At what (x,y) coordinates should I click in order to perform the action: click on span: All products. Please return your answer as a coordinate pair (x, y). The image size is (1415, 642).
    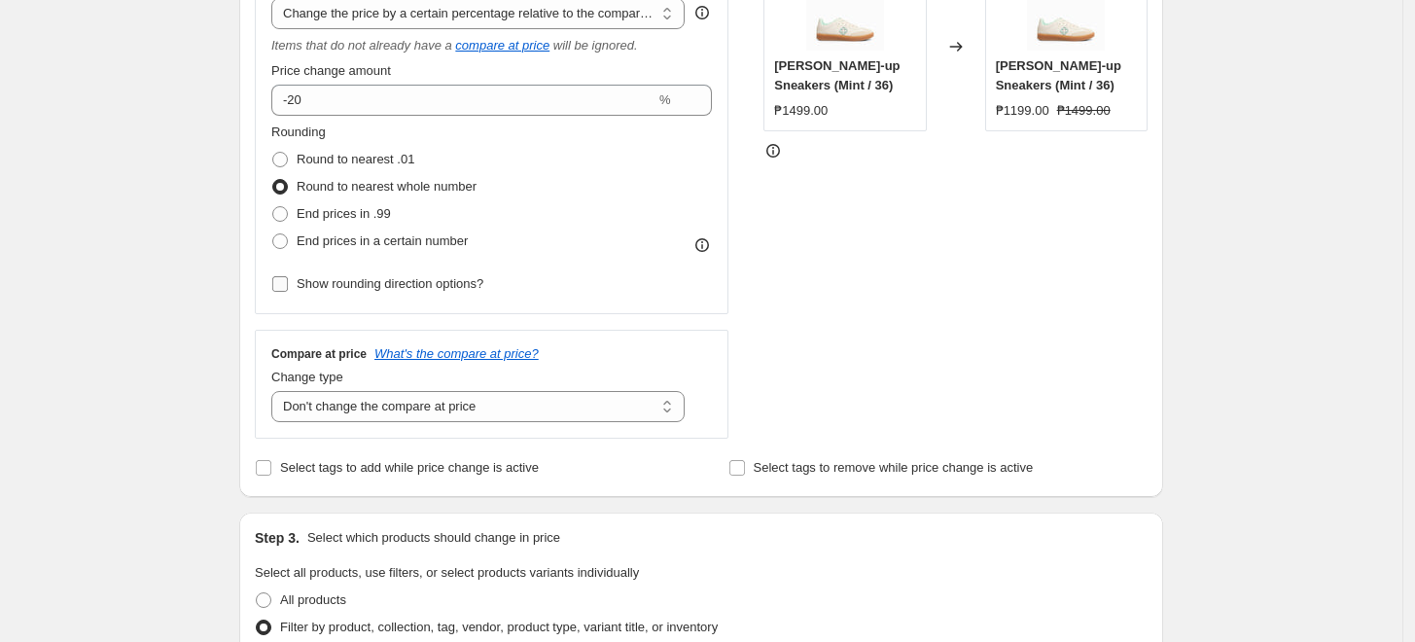
    Looking at the image, I should click on (313, 599).